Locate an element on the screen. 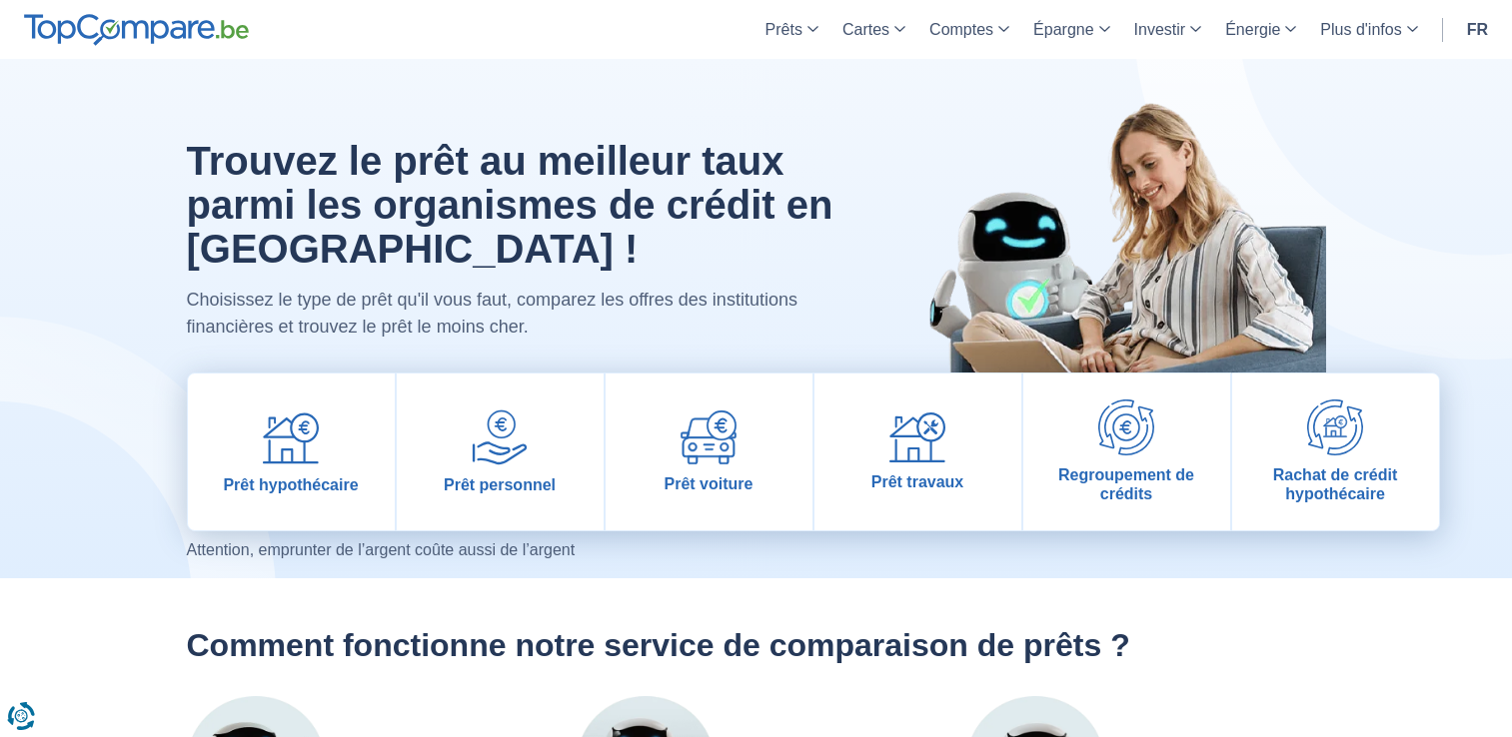 This screenshot has width=1512, height=737. h2: Comment fonctionne notre service de comparaison de prêts ? is located at coordinates (756, 646).